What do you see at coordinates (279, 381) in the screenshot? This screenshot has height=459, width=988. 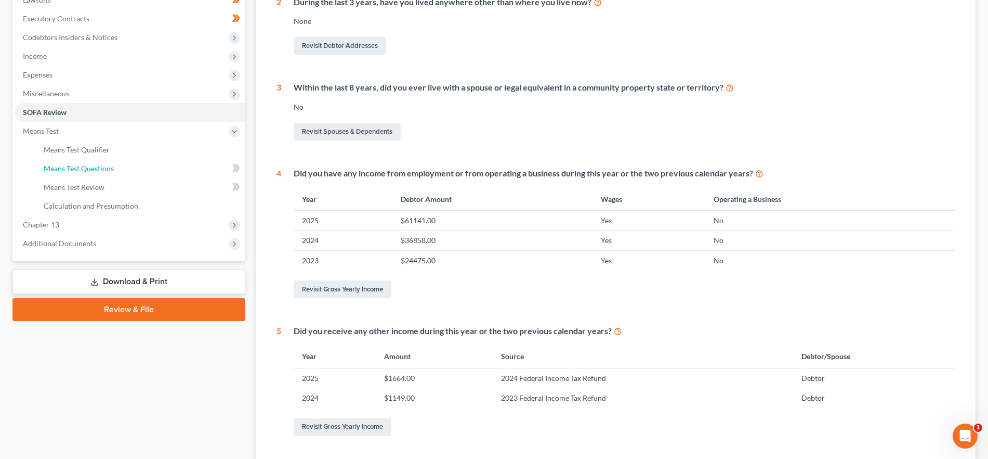 I see `div: 5` at bounding box center [279, 381].